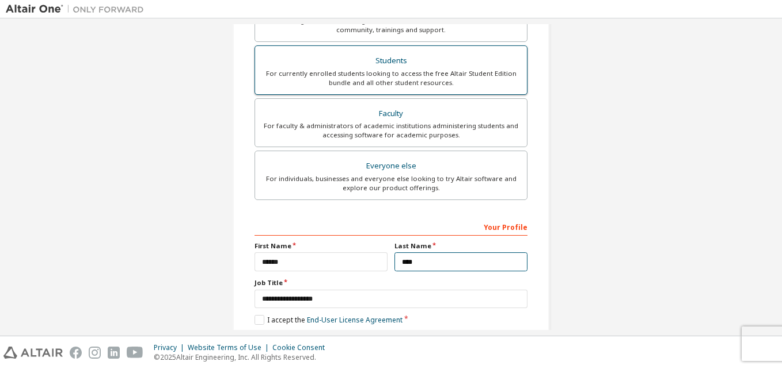  What do you see at coordinates (391, 78) in the screenshot?
I see `div: For currently enrolled students looking to access the free Altair Student Edition bundle and all ...` at bounding box center [391, 78].